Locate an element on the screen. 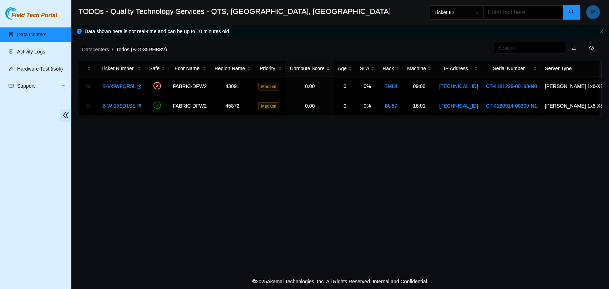 This screenshot has width=609, height=289. footer: © 2025 Akamai Technologies, Inc. All Rights Reserved. Internal and Confidential. is located at coordinates (340, 282).